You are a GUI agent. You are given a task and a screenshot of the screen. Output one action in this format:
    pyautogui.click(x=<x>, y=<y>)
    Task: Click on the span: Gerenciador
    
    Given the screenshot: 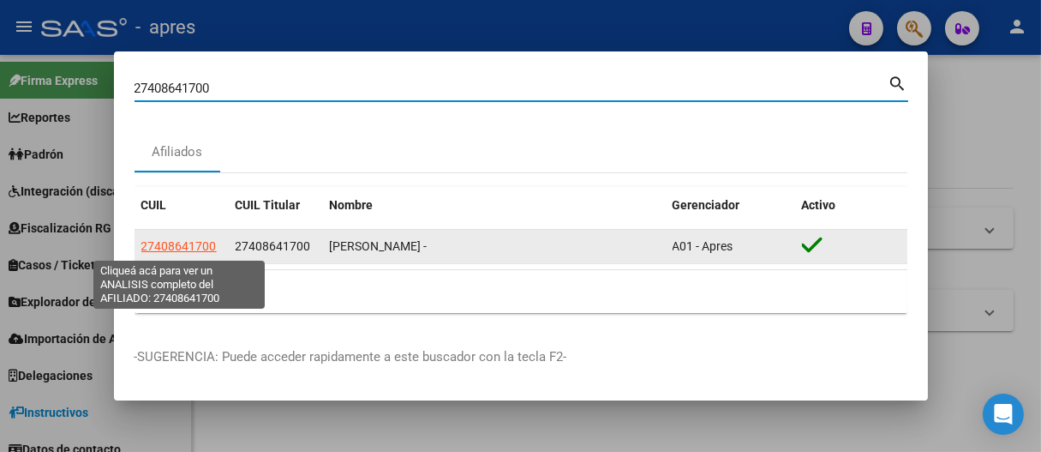 What is the action you would take?
    pyautogui.click(x=706, y=205)
    